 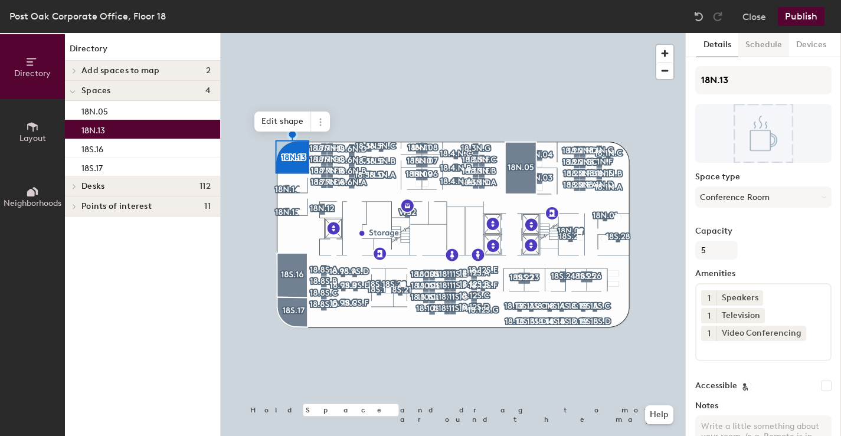 What do you see at coordinates (763, 197) in the screenshot?
I see `button: Conference Room` at bounding box center [763, 197].